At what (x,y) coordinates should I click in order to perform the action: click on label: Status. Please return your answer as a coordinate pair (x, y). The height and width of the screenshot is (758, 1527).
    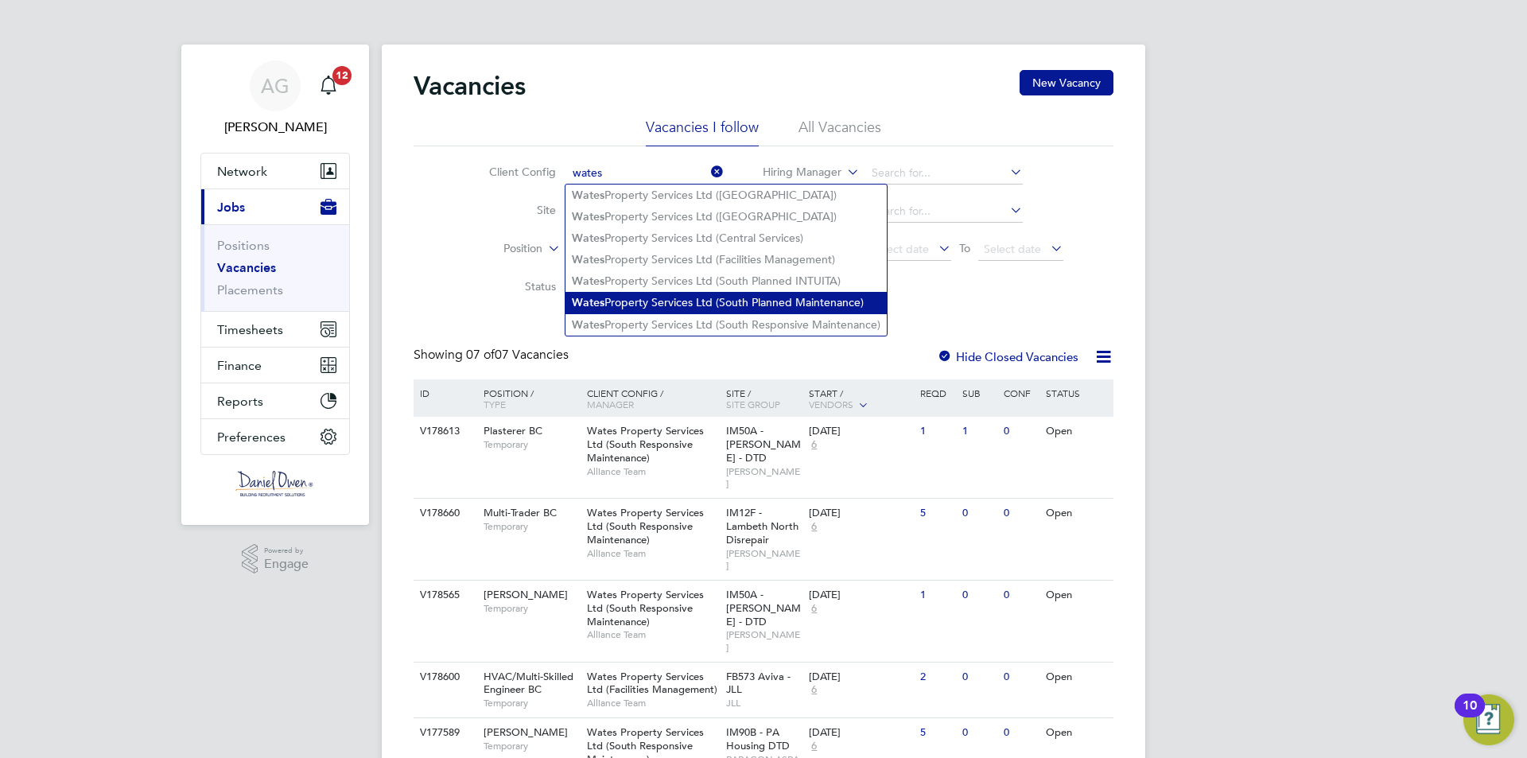
    Looking at the image, I should click on (510, 286).